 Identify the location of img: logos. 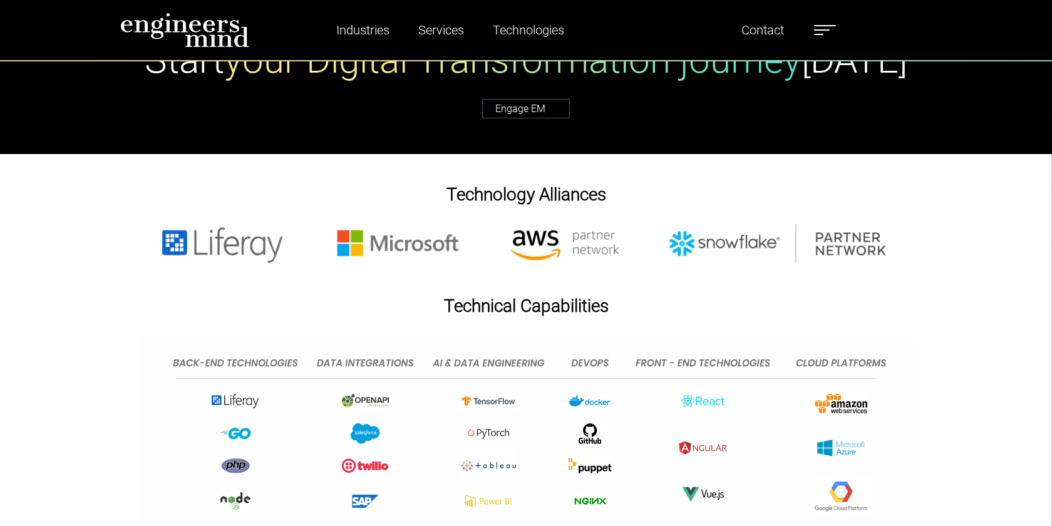
(526, 244).